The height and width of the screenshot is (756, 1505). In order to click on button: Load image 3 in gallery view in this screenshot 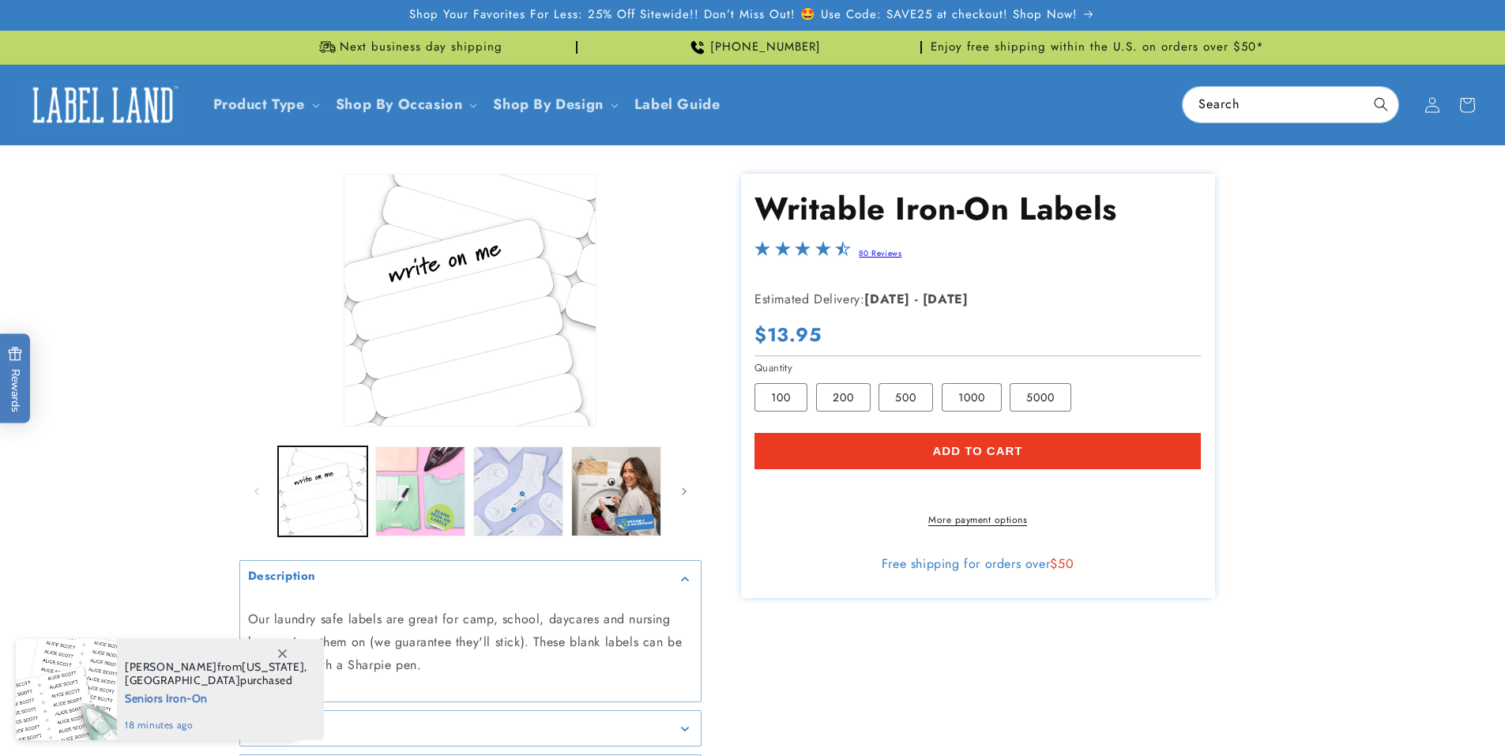, I will do `click(518, 491)`.